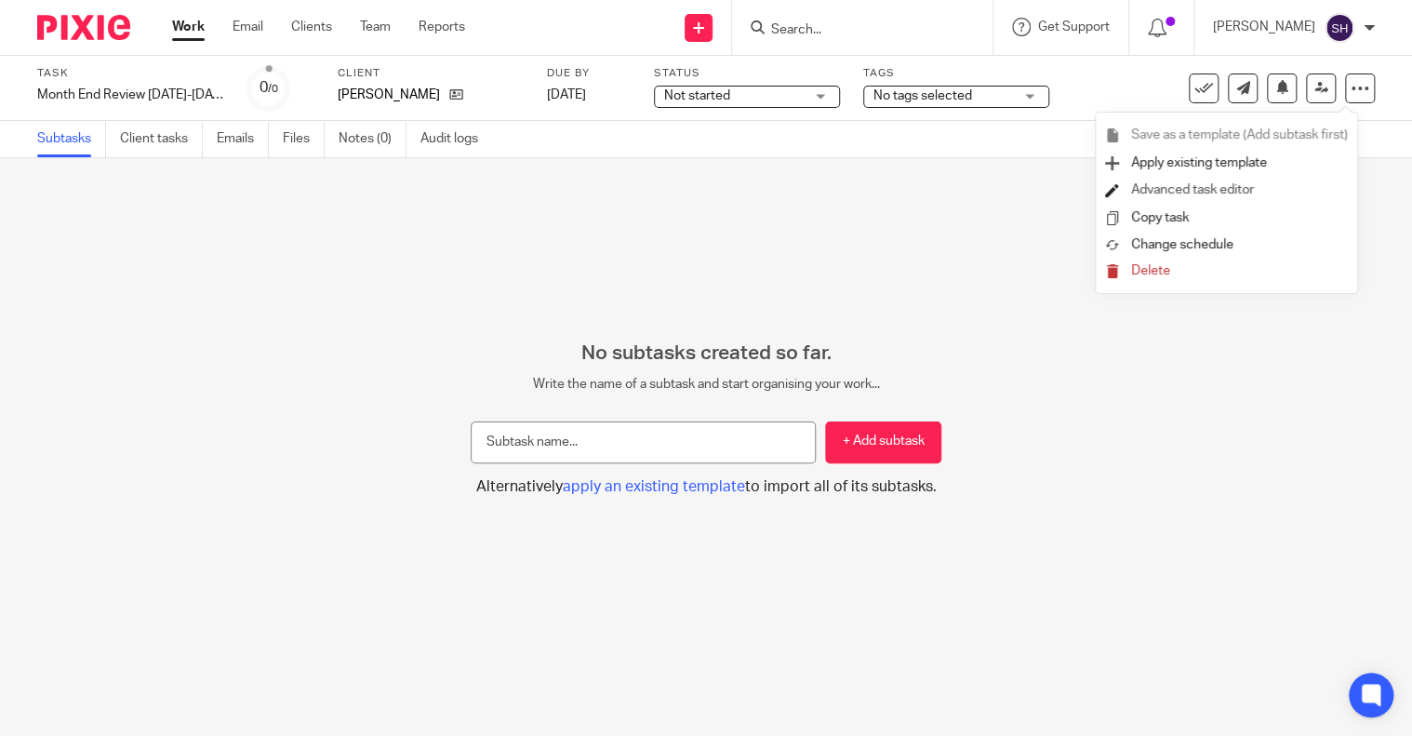  Describe the element at coordinates (456, 139) in the screenshot. I see `a: Audit logs` at that location.